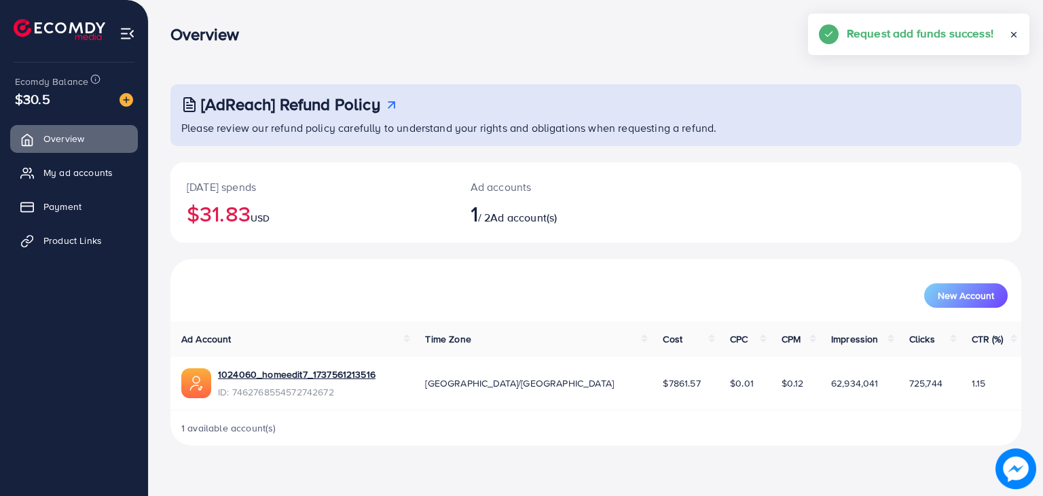 Image resolution: width=1043 pixels, height=496 pixels. What do you see at coordinates (64, 138) in the screenshot?
I see `span: Overview` at bounding box center [64, 138].